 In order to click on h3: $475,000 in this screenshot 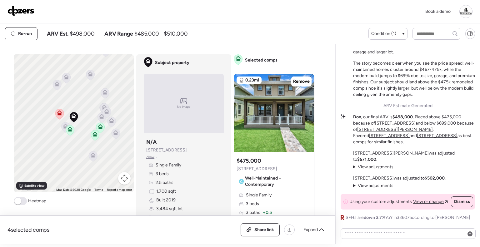, I will do `click(249, 161)`.